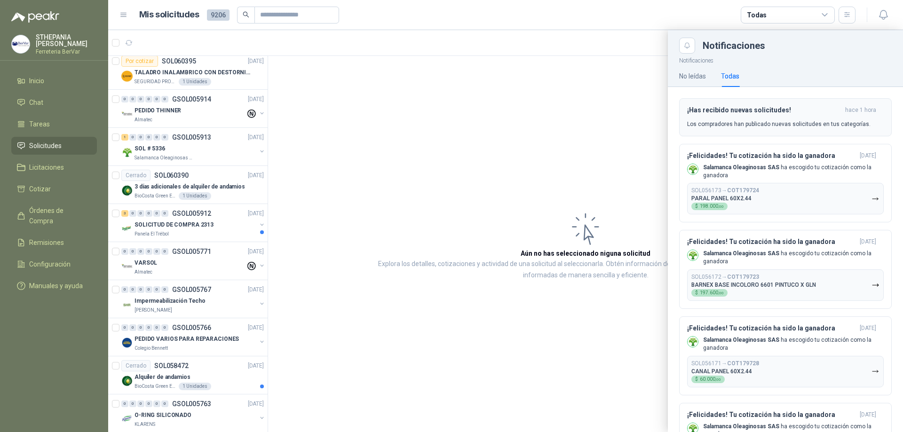 The width and height of the screenshot is (903, 432). What do you see at coordinates (54, 189) in the screenshot?
I see `a: Cotizar` at bounding box center [54, 189].